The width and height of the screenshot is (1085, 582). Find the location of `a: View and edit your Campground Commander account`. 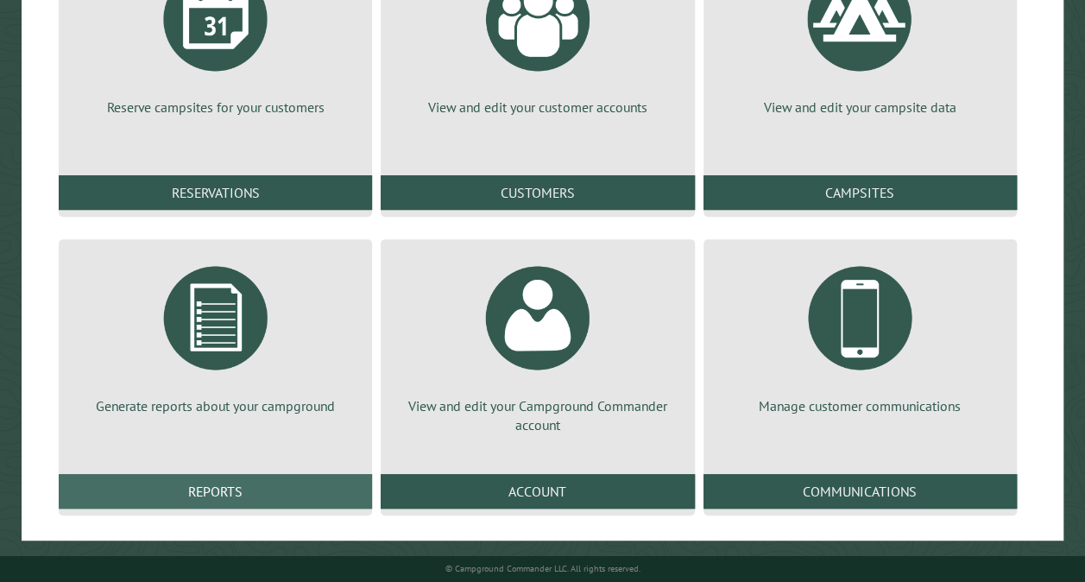

a: View and edit your Campground Commander account is located at coordinates (537, 344).